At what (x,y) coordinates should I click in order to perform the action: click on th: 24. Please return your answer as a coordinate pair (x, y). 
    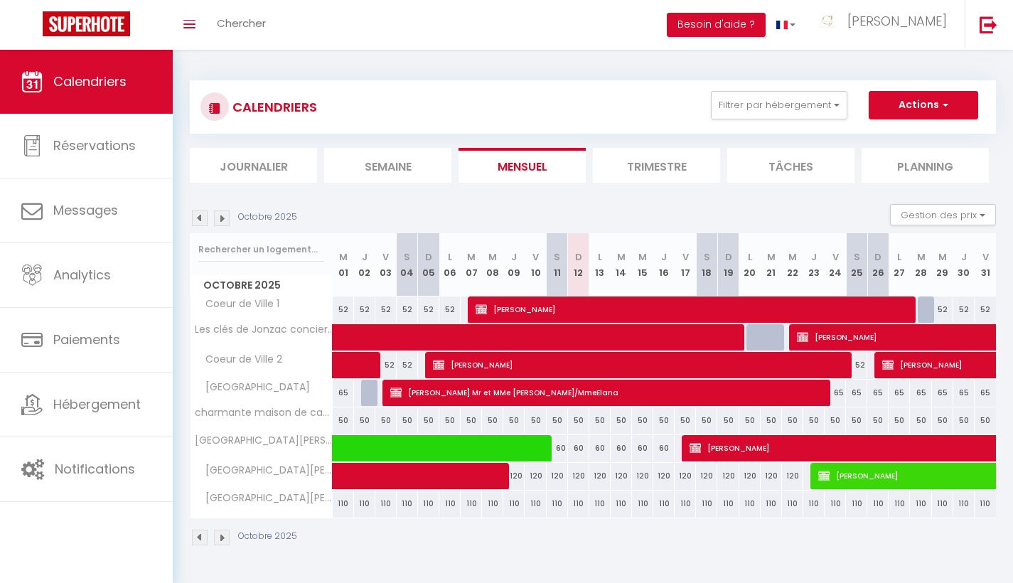
    Looking at the image, I should click on (835, 264).